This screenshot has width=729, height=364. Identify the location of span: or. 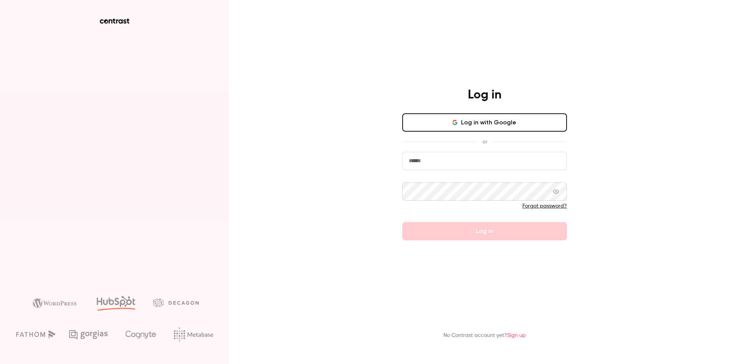
(485, 141).